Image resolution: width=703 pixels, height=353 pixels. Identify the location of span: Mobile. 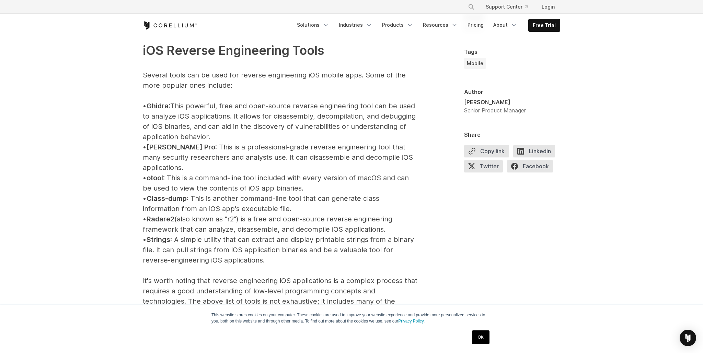
(475, 63).